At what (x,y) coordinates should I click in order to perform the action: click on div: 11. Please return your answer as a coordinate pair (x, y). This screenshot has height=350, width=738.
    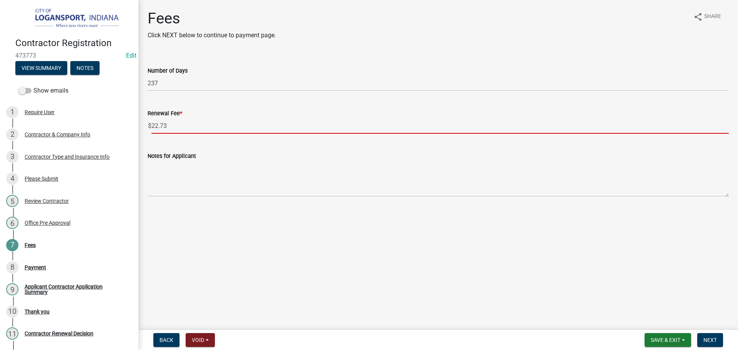
    Looking at the image, I should click on (12, 333).